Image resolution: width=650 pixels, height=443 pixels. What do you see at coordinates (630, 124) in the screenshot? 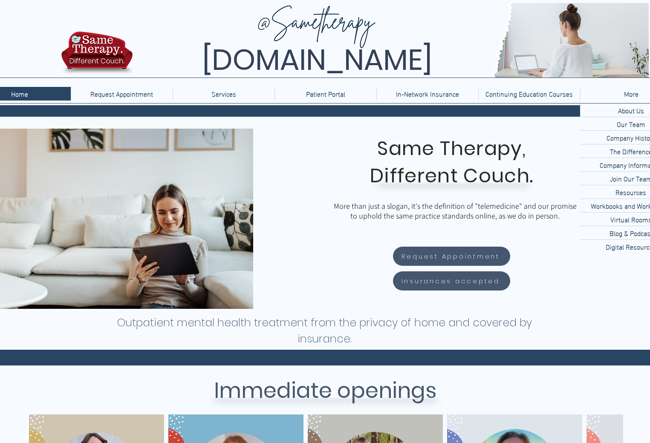
I see `p: Our Team` at bounding box center [630, 124].